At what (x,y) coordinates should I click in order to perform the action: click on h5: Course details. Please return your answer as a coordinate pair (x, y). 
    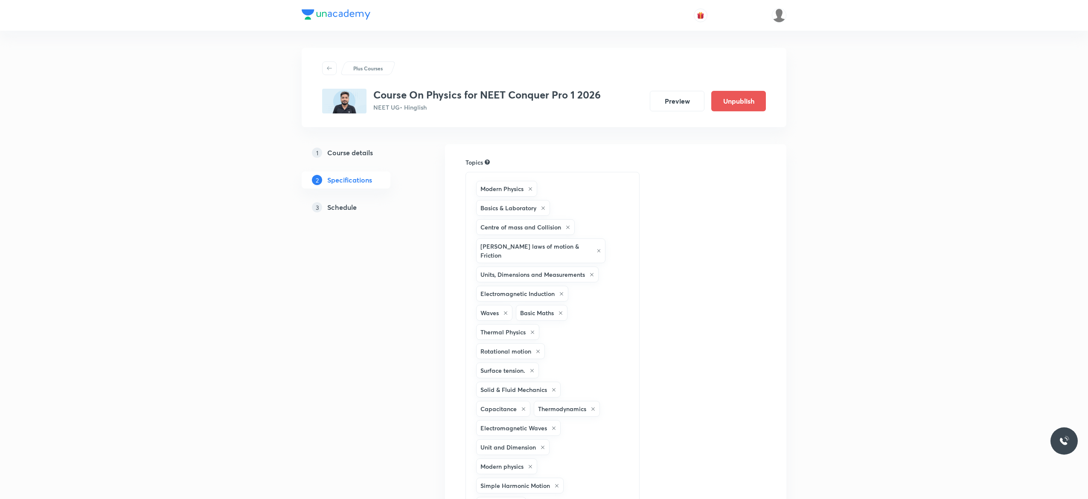
    Looking at the image, I should click on (350, 153).